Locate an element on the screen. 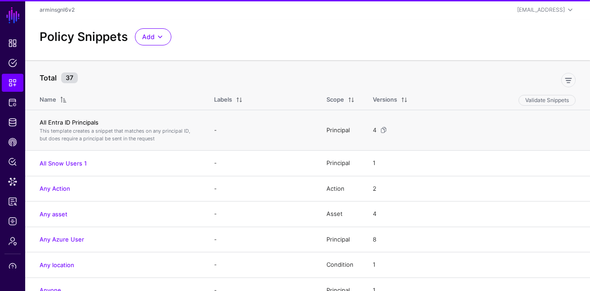  div: 2 is located at coordinates (374, 189).